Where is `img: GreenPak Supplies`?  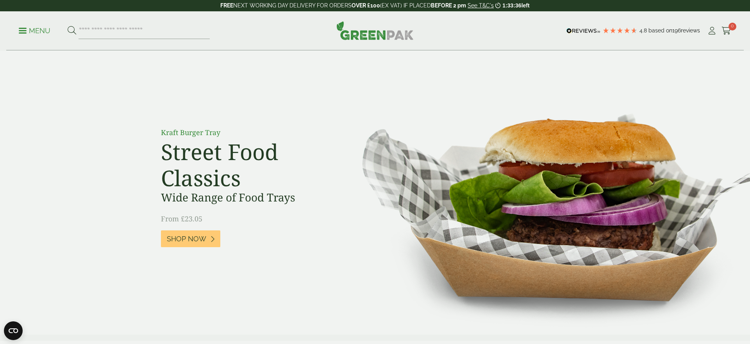 img: GreenPak Supplies is located at coordinates (375, 30).